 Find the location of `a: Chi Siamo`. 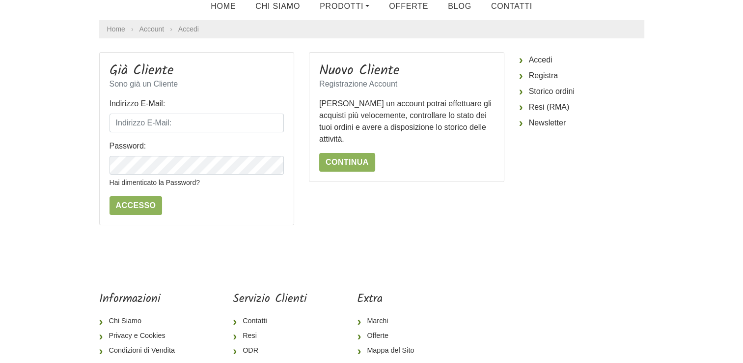

a: Chi Siamo is located at coordinates (141, 321).